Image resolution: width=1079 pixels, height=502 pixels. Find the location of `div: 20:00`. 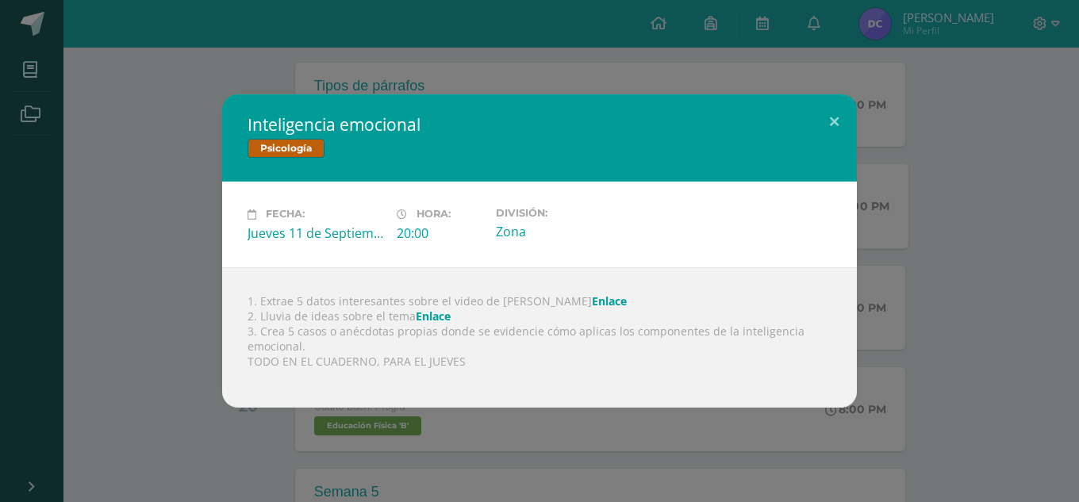

div: 20:00 is located at coordinates (440, 233).